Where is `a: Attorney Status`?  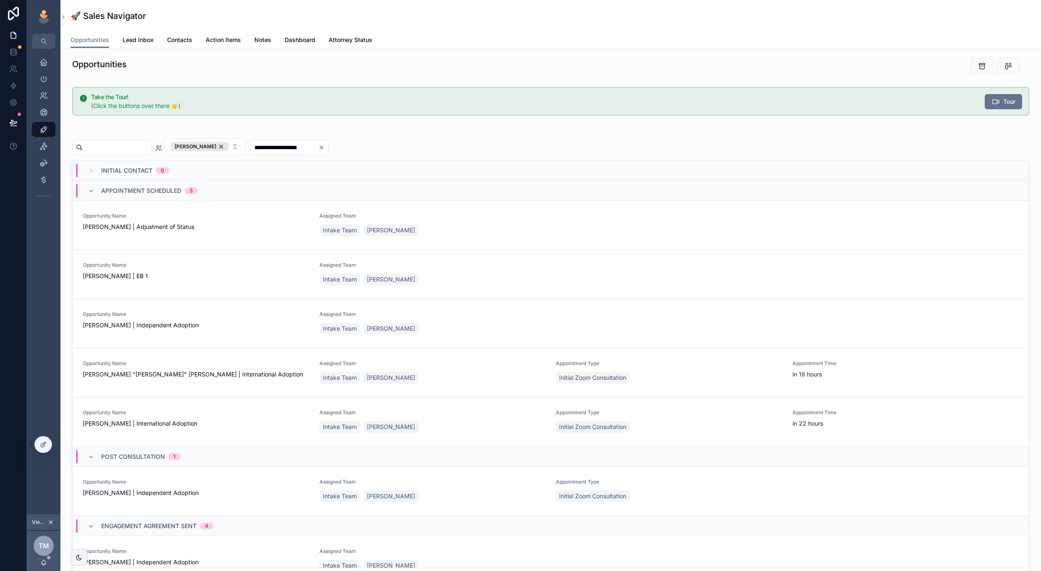
a: Attorney Status is located at coordinates (351, 41).